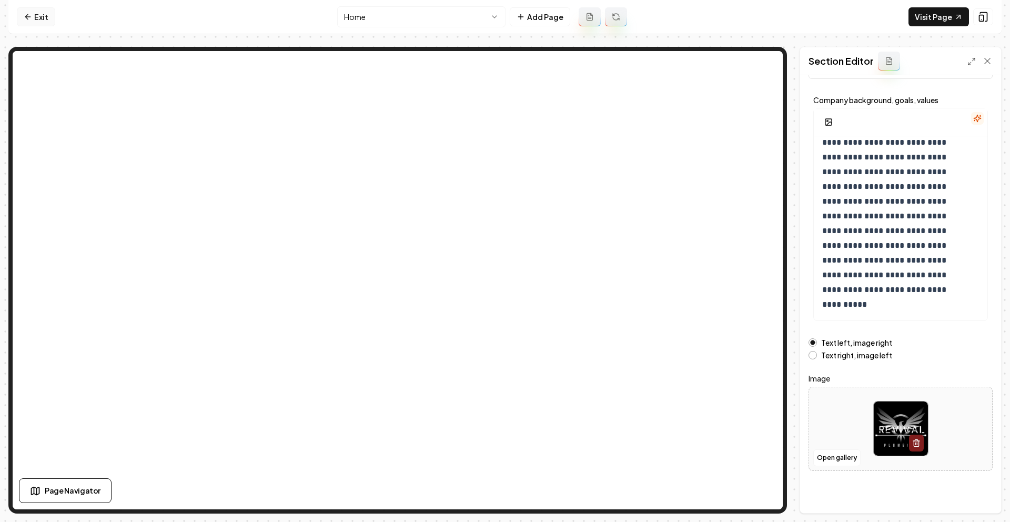 The image size is (1010, 522). Describe the element at coordinates (856, 355) in the screenshot. I see `label: Text right, image left` at that location.